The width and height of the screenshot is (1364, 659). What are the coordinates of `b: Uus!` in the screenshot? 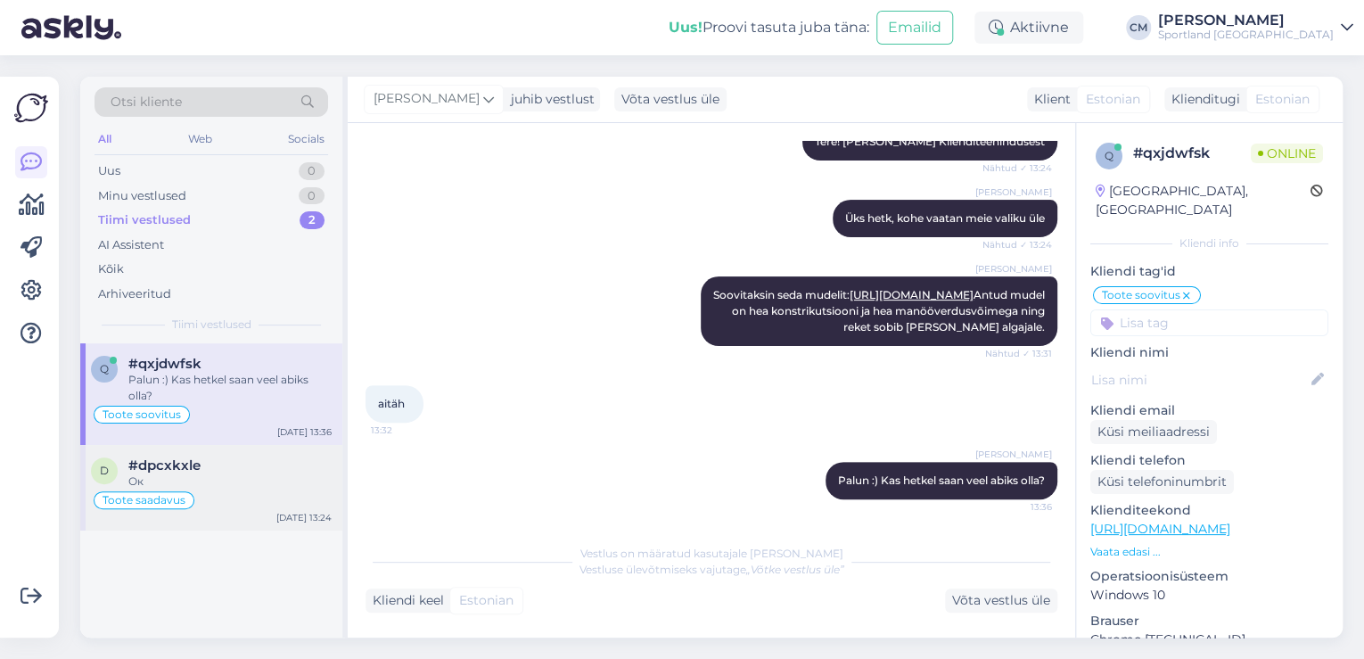 It's located at (685, 27).